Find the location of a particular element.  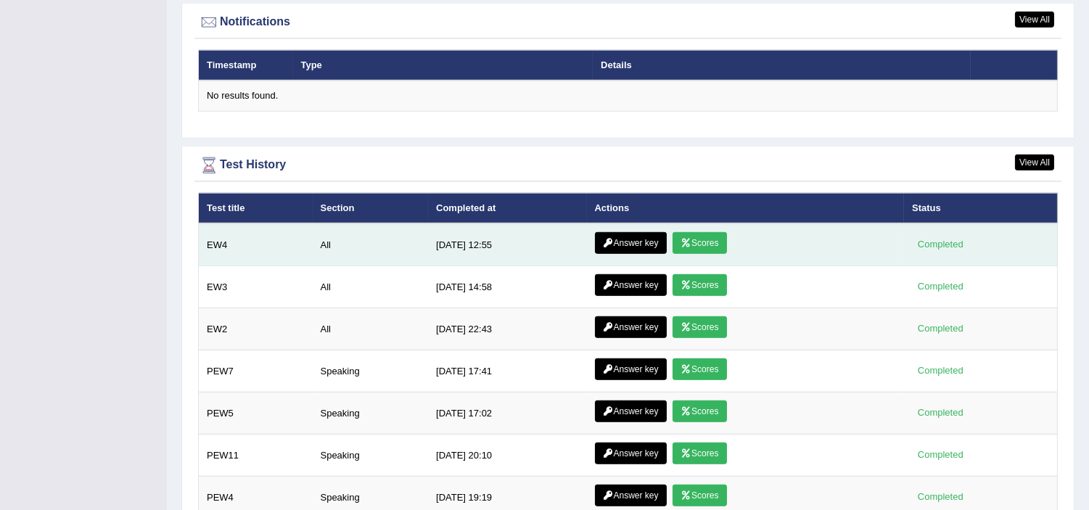

td: PEW7 is located at coordinates (255, 372).